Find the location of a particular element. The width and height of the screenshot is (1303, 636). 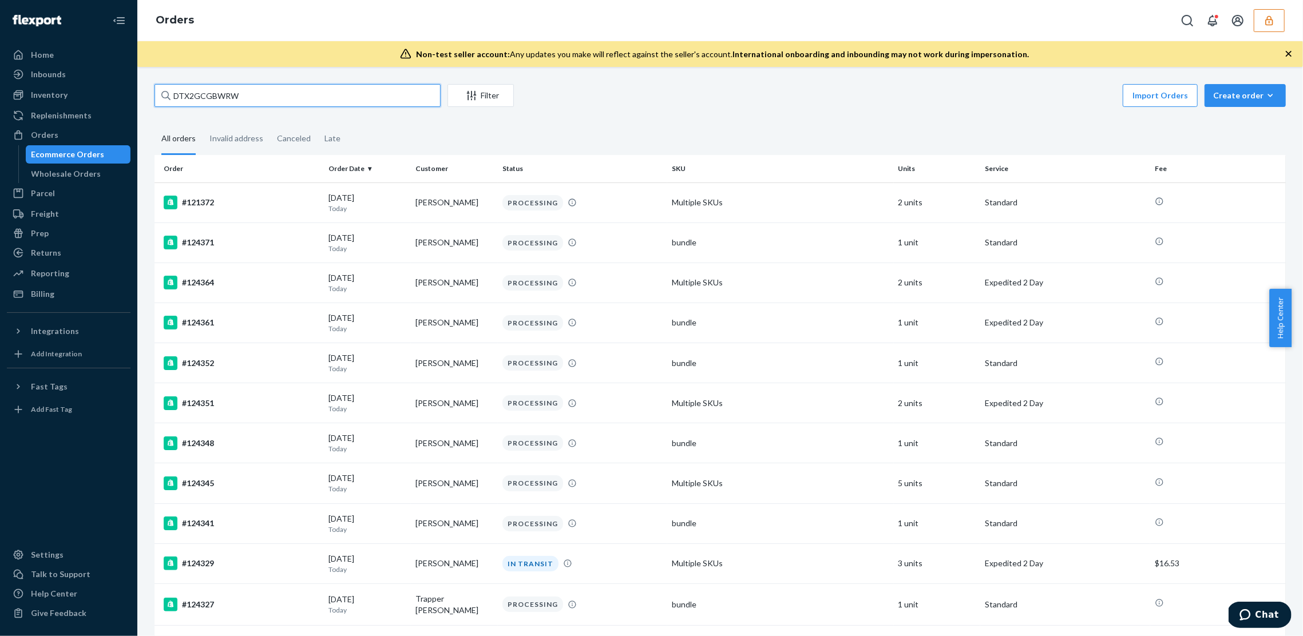

button: Filter is located at coordinates (481, 96).